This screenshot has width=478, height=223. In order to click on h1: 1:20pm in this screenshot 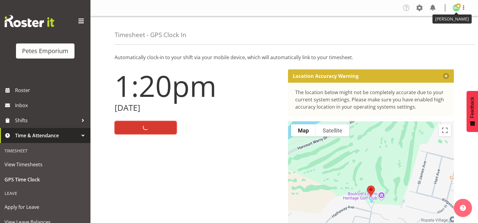, I will do `click(198, 86)`.